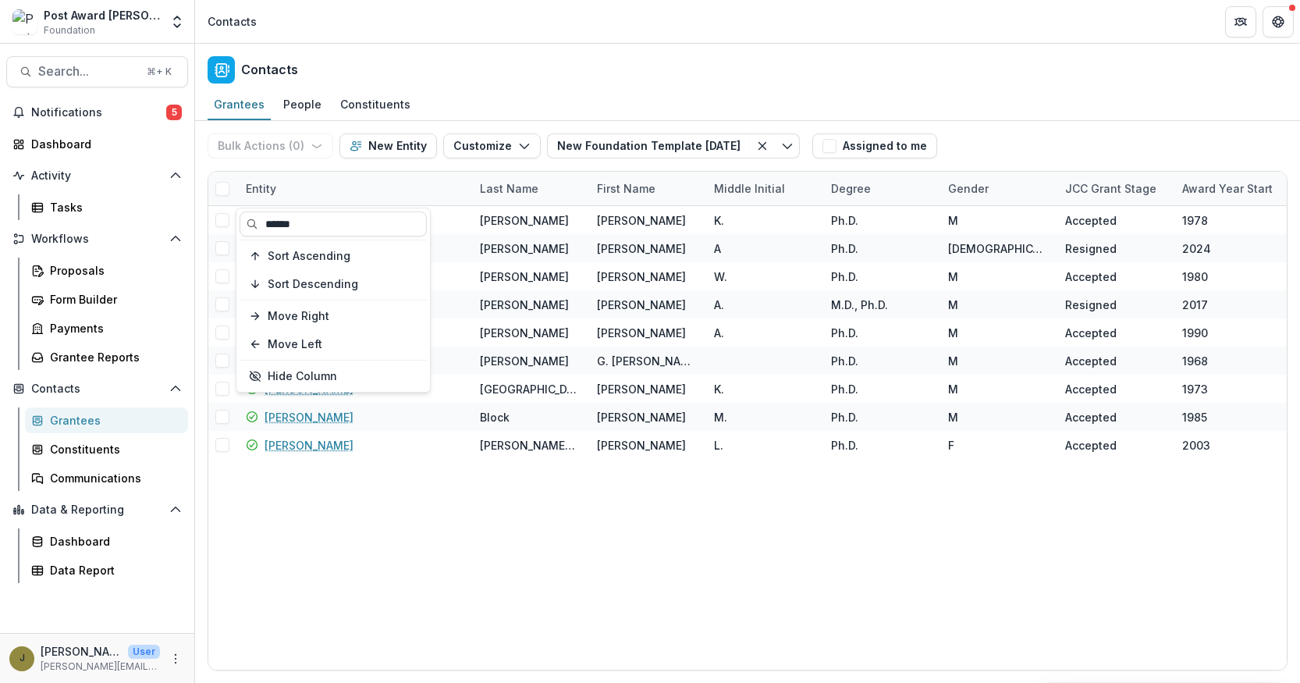 This screenshot has height=683, width=1300. What do you see at coordinates (951, 445) in the screenshot?
I see `div: F` at bounding box center [951, 445].